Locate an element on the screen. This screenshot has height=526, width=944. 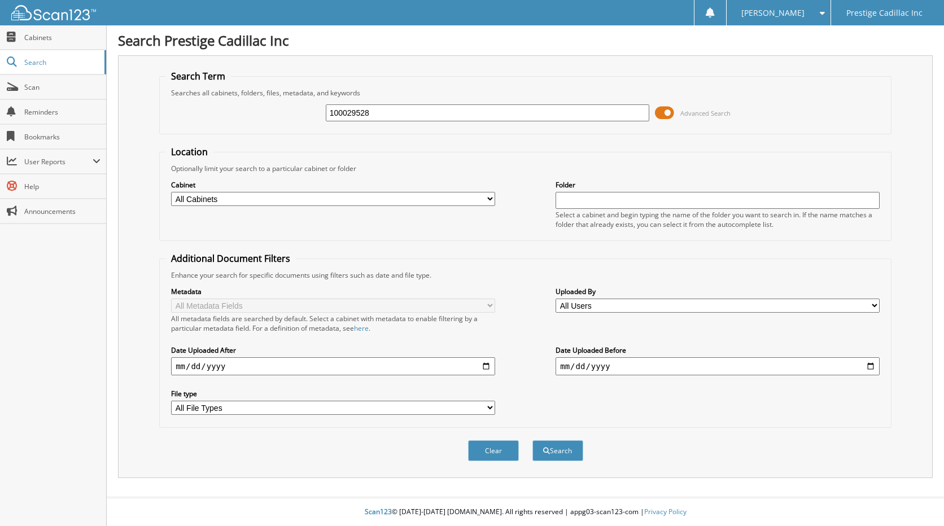
span: Announcements is located at coordinates (62, 211).